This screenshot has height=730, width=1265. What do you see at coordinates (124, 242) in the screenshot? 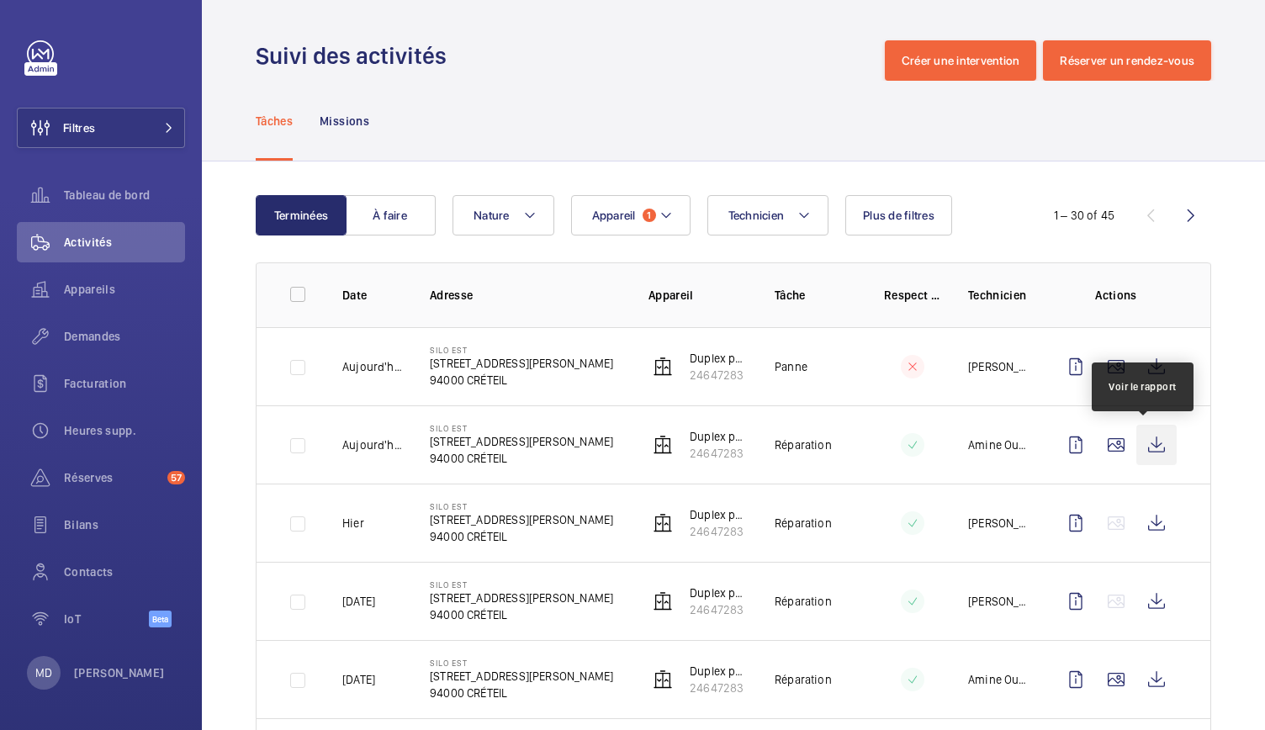
I see `span: Activités` at bounding box center [124, 242].